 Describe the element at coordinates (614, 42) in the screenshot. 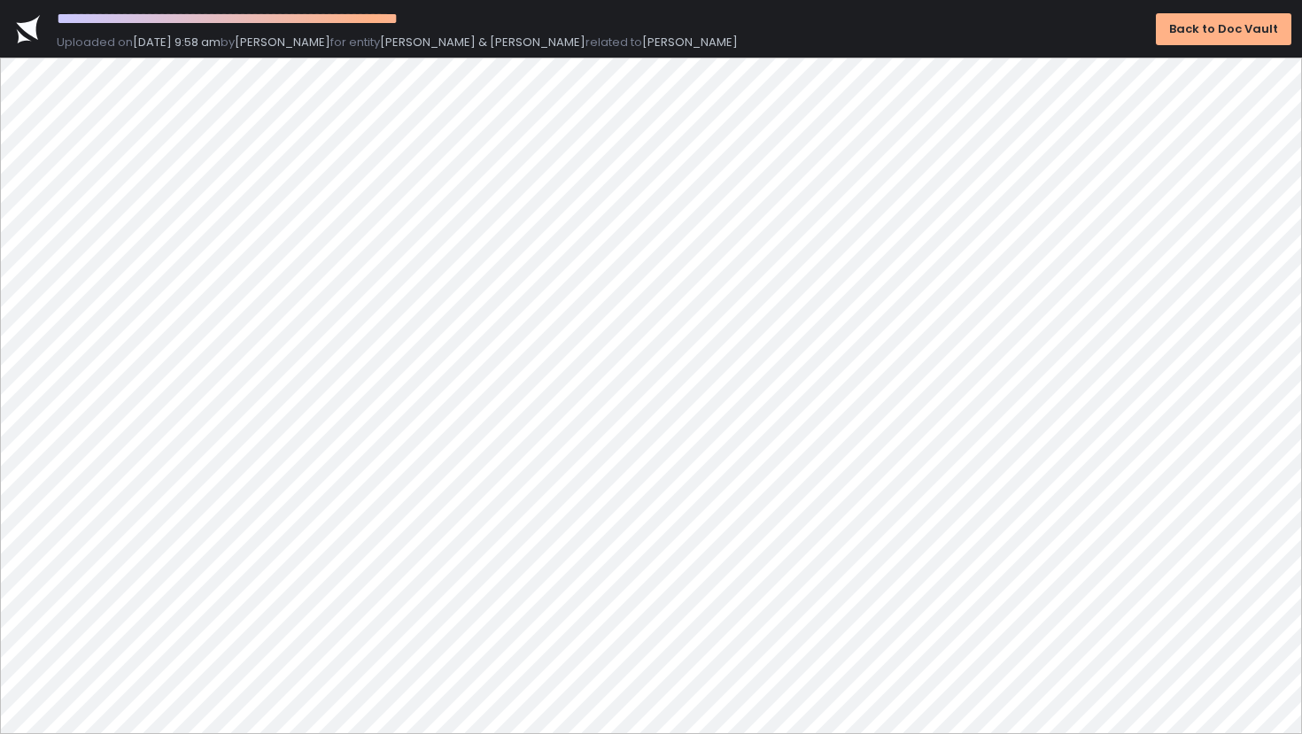

I see `span: related to` at that location.